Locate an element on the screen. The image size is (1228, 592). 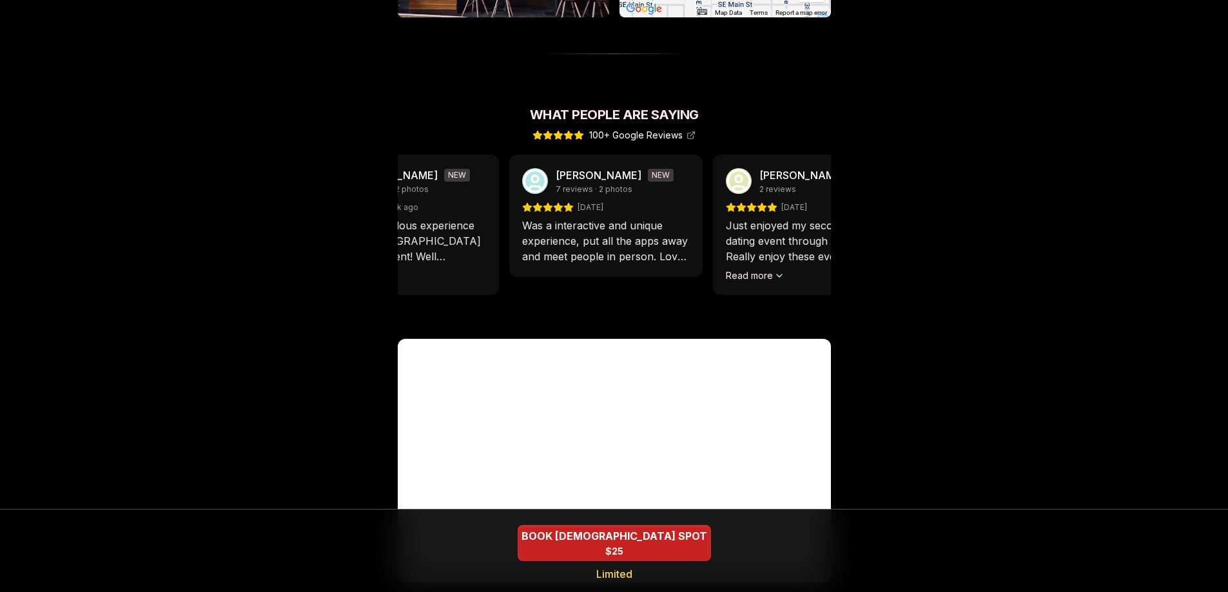
a: Terms (opens in new tab) is located at coordinates (759, 12).